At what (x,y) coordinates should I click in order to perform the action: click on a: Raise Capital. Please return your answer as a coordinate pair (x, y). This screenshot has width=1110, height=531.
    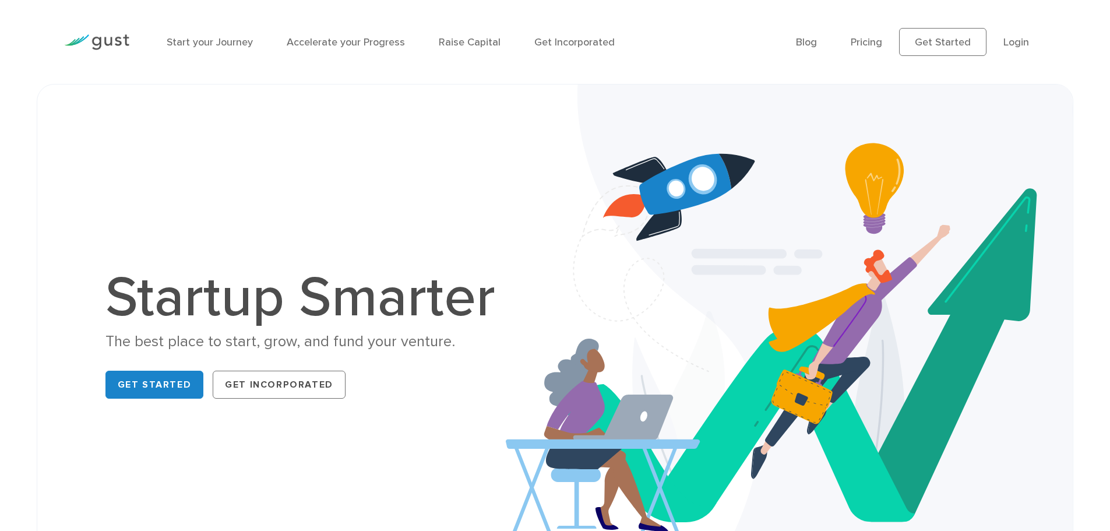
    Looking at the image, I should click on (470, 42).